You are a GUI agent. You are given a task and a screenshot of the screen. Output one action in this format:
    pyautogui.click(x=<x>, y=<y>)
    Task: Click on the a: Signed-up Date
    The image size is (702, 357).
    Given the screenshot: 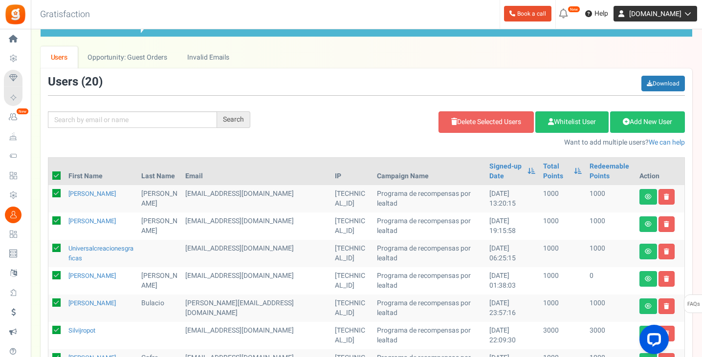 What is the action you would take?
    pyautogui.click(x=506, y=172)
    